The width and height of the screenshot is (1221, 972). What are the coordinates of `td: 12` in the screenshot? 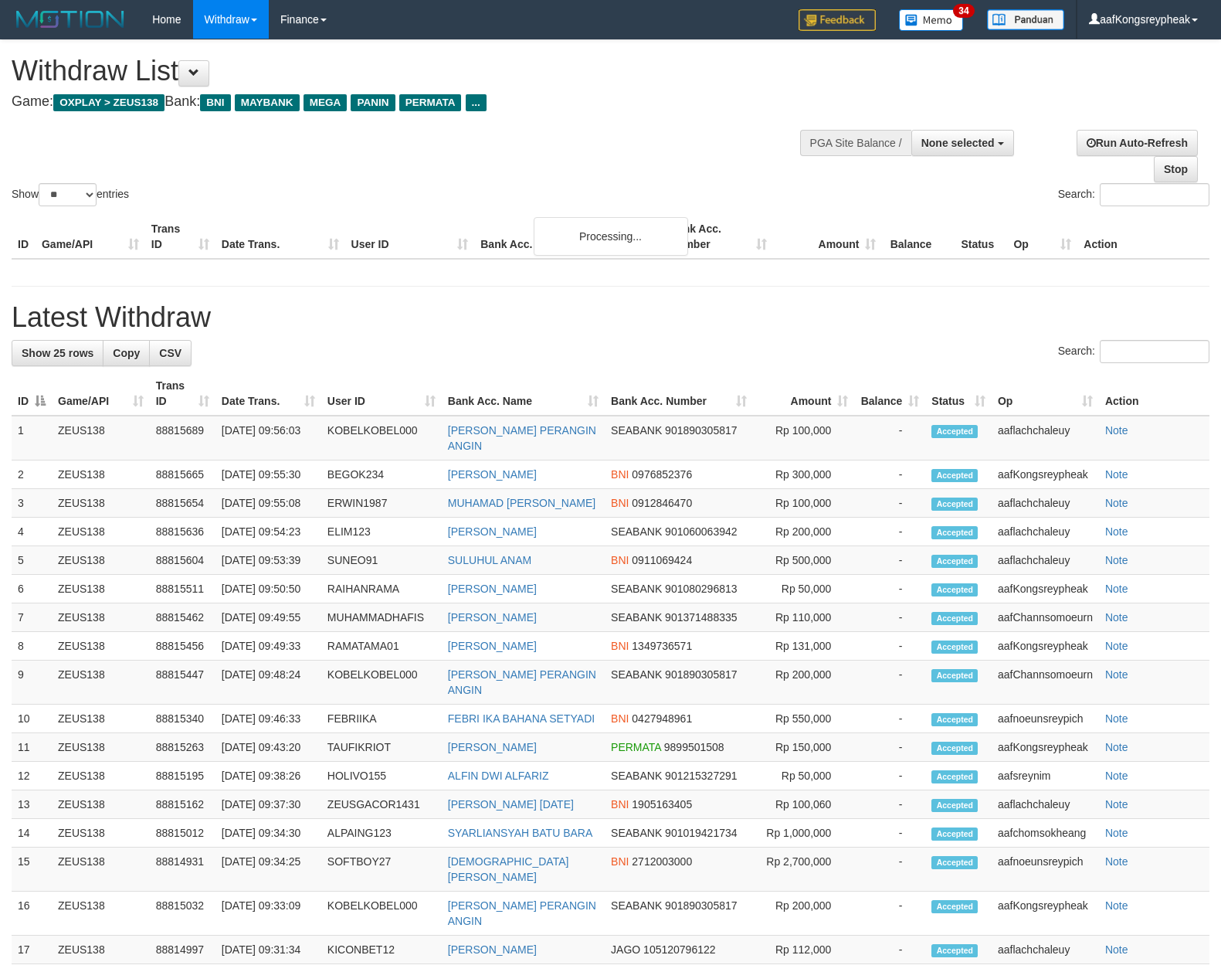 It's located at (32, 776).